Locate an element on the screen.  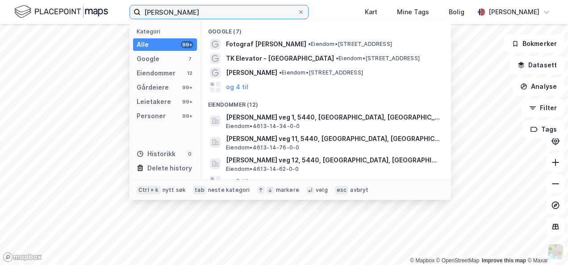
span: Eiendom • 4613-14-76-0-0 is located at coordinates (263, 148).